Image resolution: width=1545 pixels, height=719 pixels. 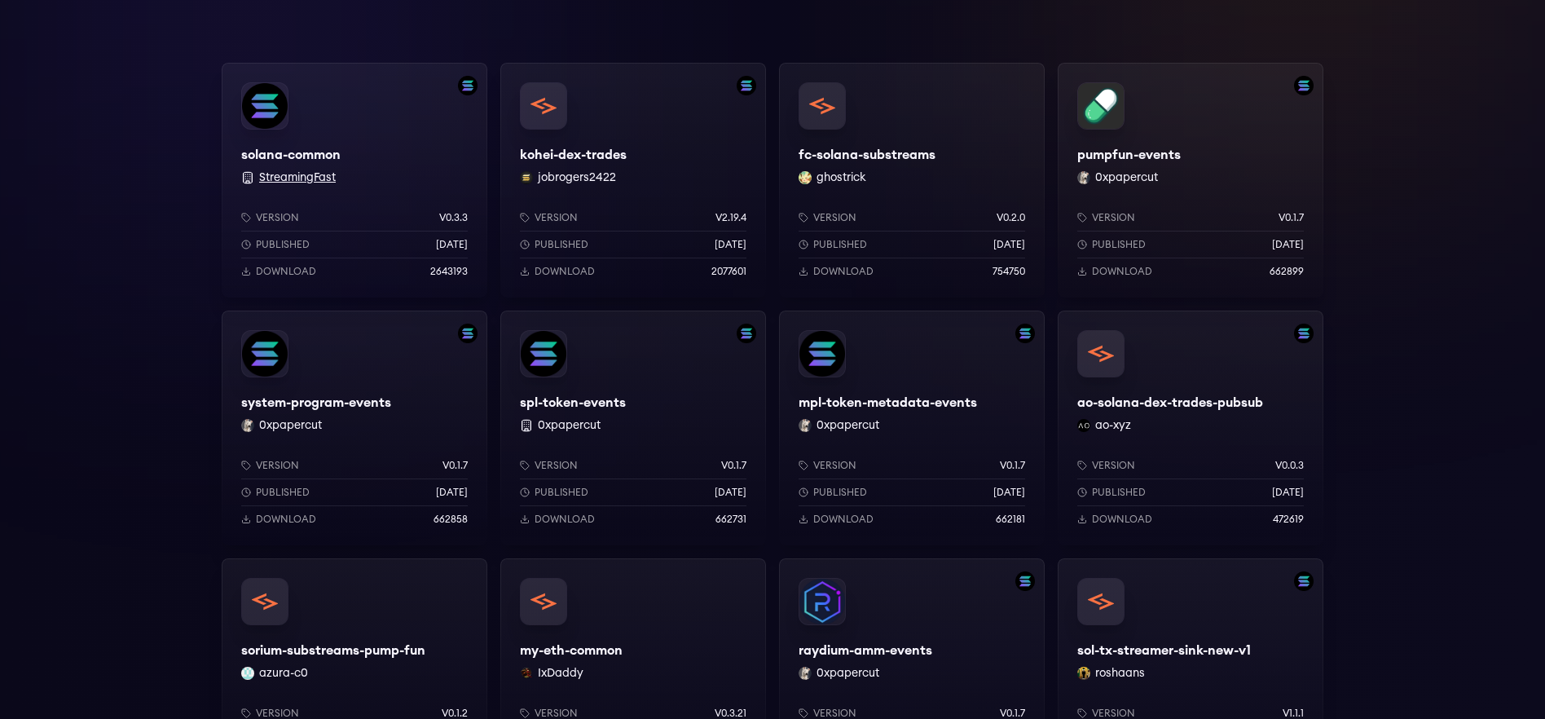 I want to click on p: 662181, so click(x=1010, y=519).